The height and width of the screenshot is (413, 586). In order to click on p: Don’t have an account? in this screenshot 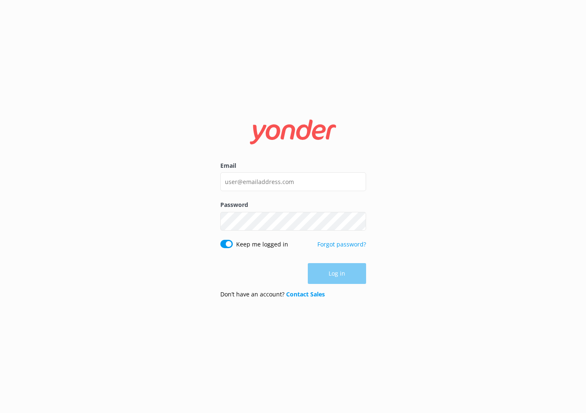, I will do `click(272, 294)`.